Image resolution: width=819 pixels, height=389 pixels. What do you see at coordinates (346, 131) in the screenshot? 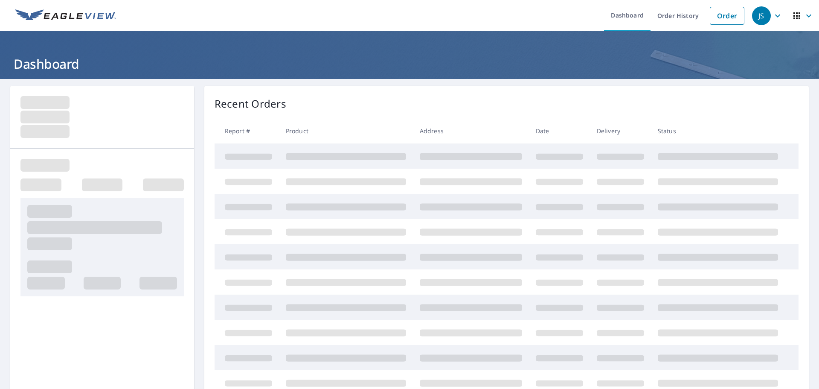
I see `th: Product` at bounding box center [346, 131].